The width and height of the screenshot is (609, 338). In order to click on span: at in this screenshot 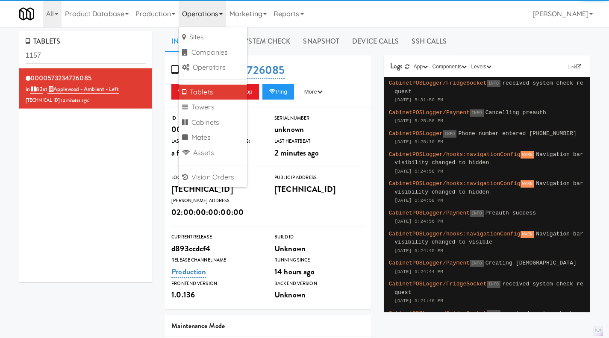, I will do `click(81, 89)`.